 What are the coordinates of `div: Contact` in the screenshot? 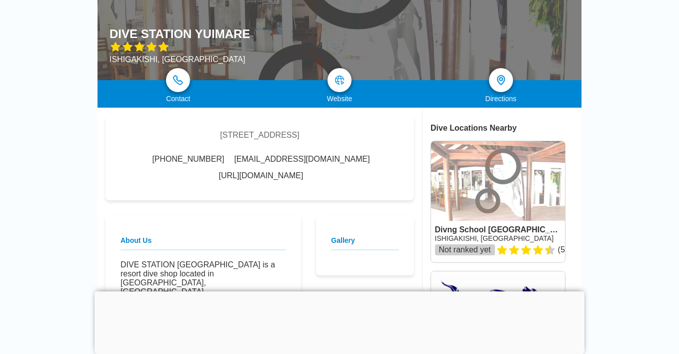 It's located at (178, 99).